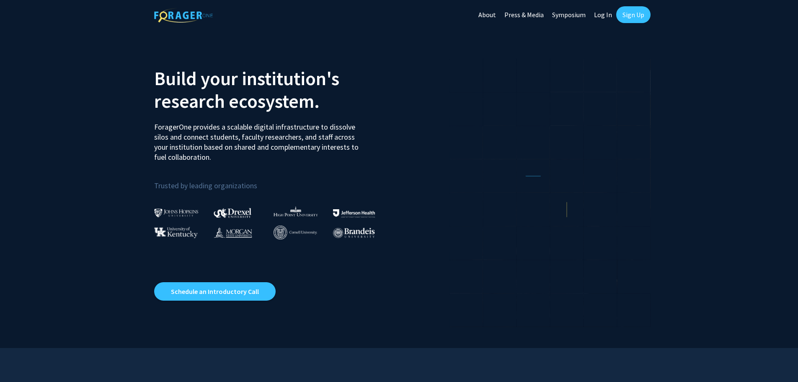  Describe the element at coordinates (215, 291) in the screenshot. I see `a: Opens in a new tab` at that location.